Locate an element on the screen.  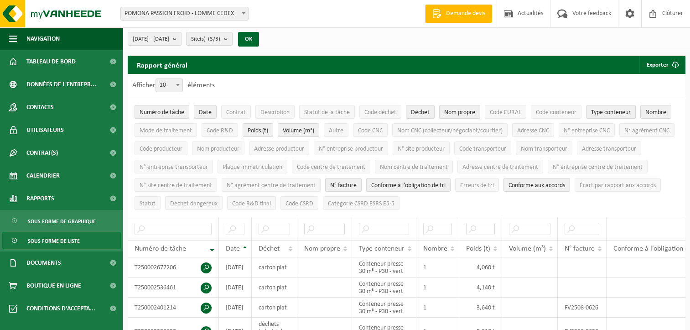
button: Déchet dangereux : Activate to sort is located at coordinates (194, 203).